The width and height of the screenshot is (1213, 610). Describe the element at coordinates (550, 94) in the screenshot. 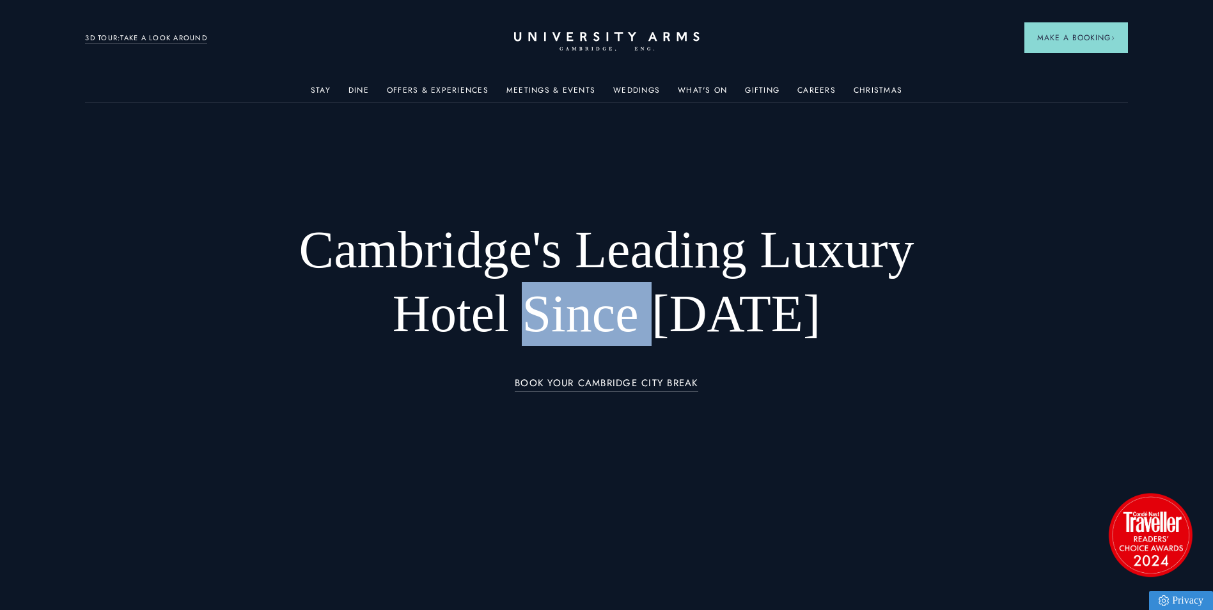

I see `a: Meetings & Events` at that location.